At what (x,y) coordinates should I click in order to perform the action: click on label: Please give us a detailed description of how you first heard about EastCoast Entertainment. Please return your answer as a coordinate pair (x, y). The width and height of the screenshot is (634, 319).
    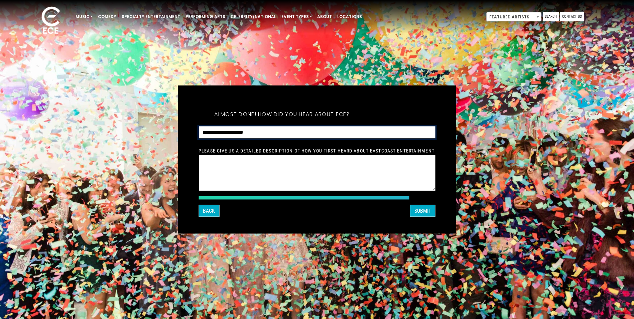
    Looking at the image, I should click on (316, 151).